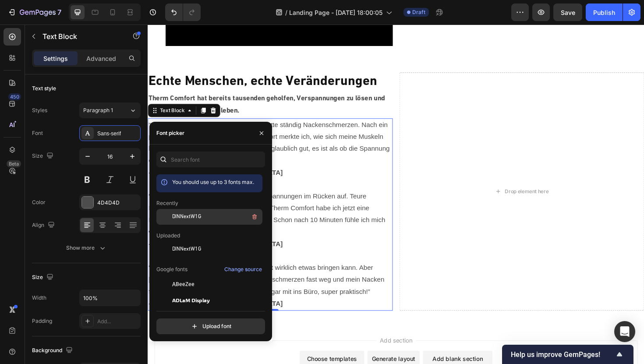 The width and height of the screenshot is (644, 364). What do you see at coordinates (172, 269) in the screenshot?
I see `p: Google fonts` at bounding box center [172, 269].